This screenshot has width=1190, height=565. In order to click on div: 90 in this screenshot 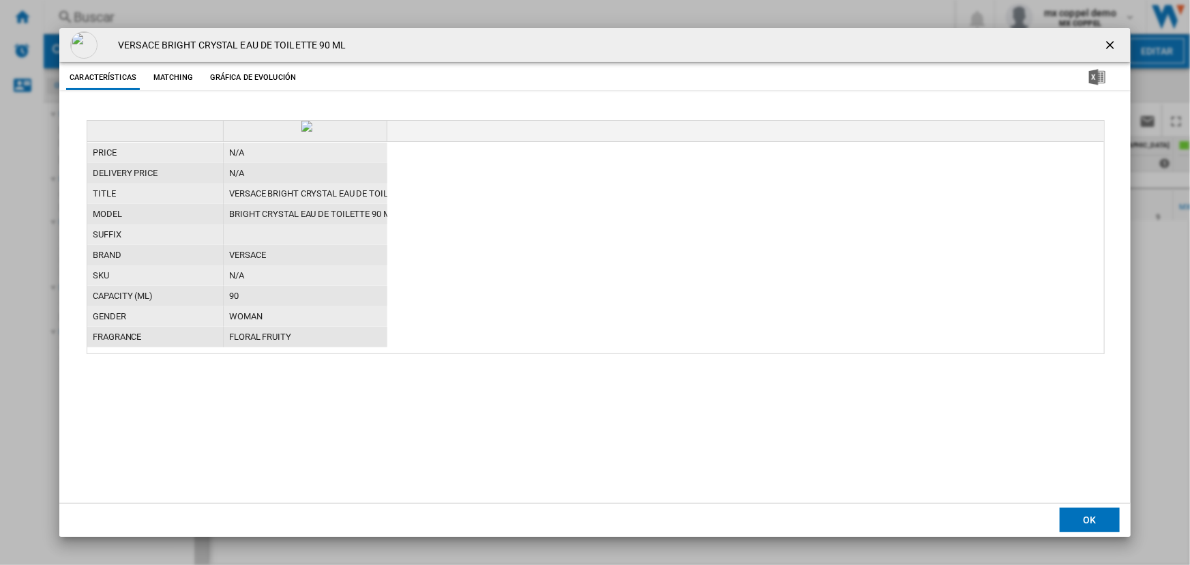, I will do `click(306, 296)`.